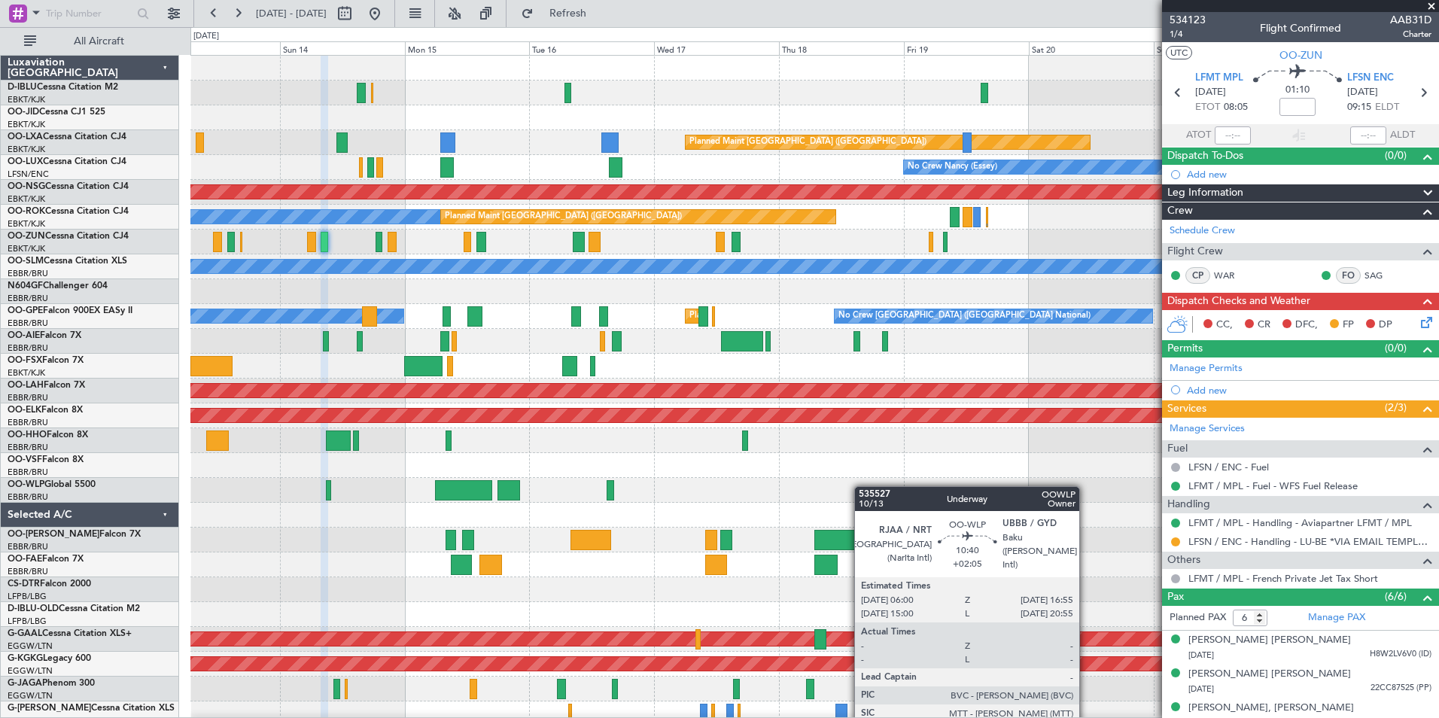 The image size is (1439, 718). Describe the element at coordinates (1348, 275) in the screenshot. I see `div: FO` at that location.